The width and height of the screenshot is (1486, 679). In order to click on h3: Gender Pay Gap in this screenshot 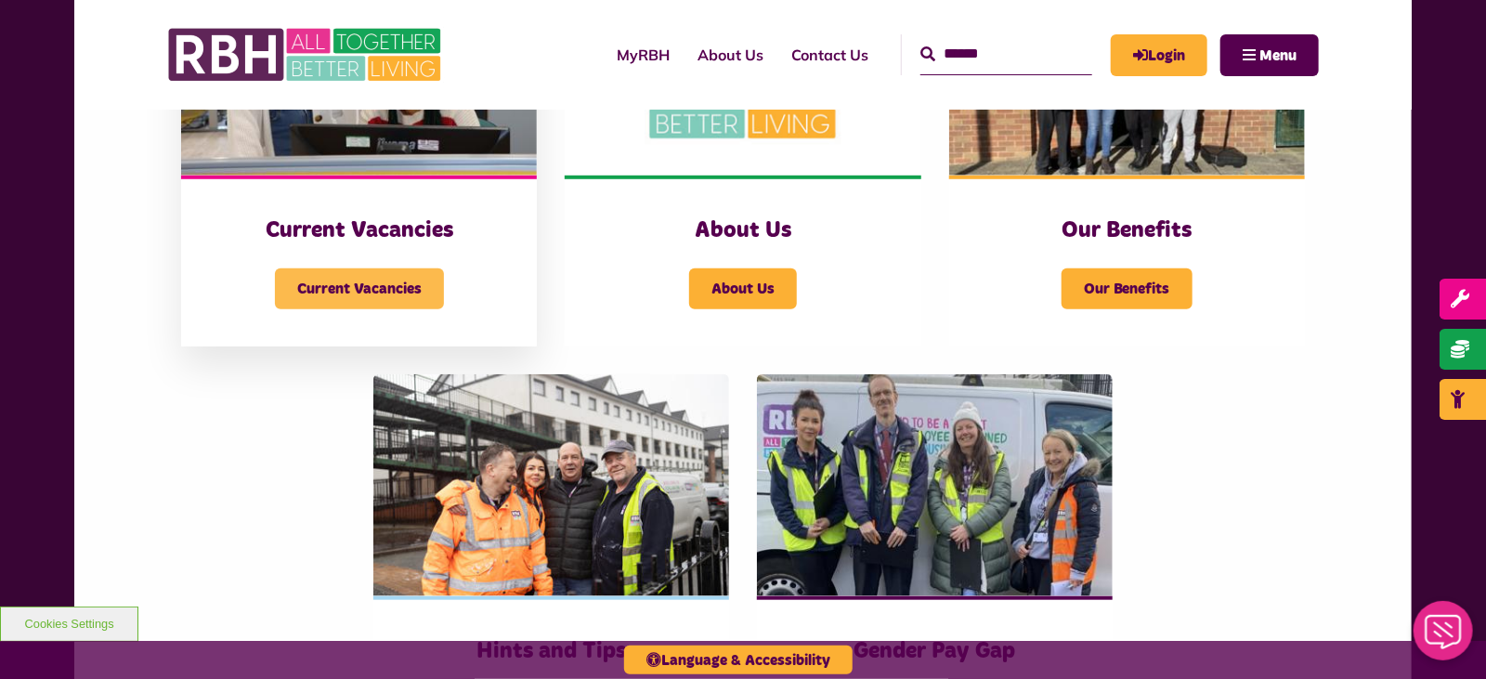, I will do `click(934, 651)`.